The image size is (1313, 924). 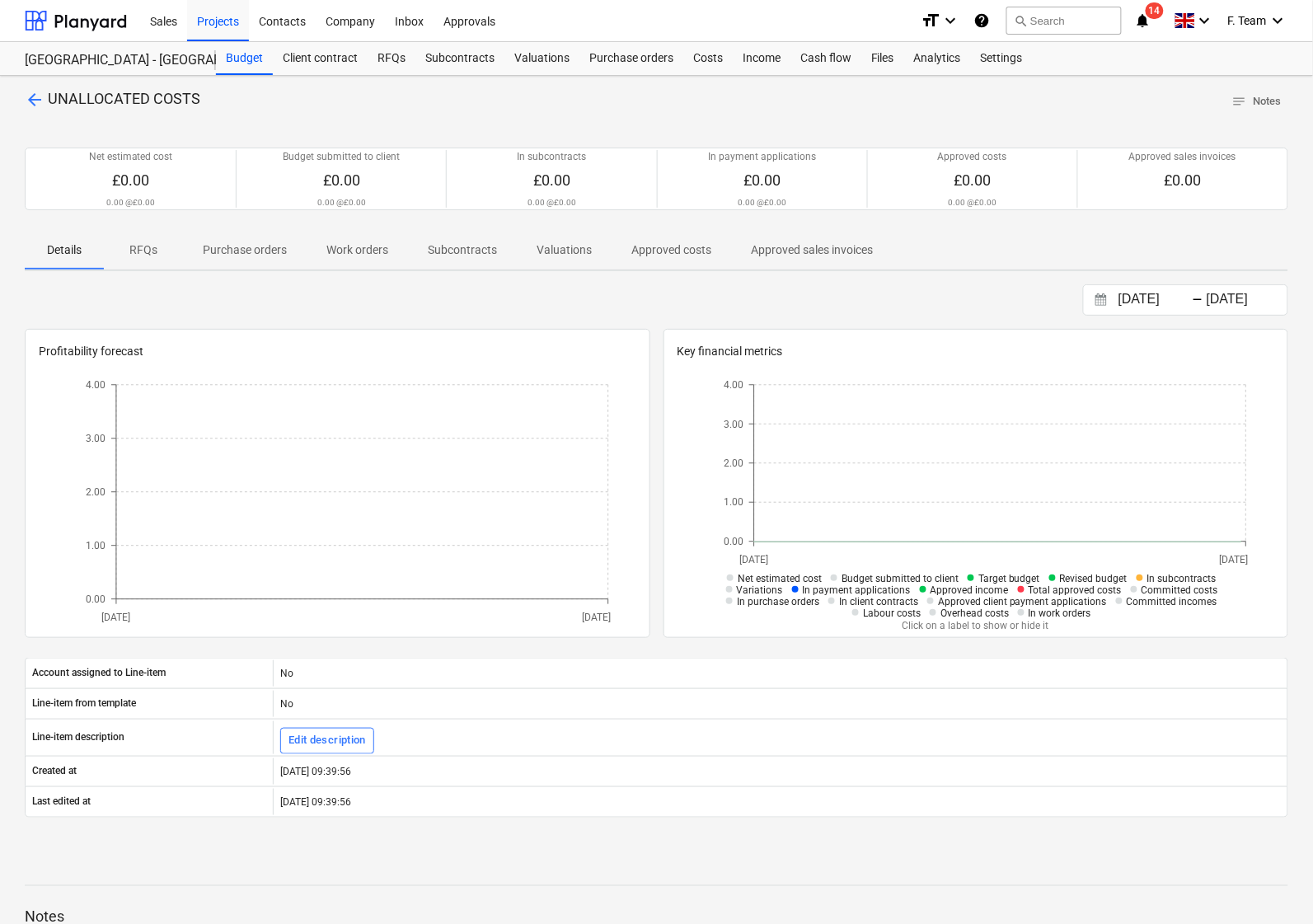 What do you see at coordinates (826, 58) in the screenshot?
I see `a: Cash flow` at bounding box center [826, 58].